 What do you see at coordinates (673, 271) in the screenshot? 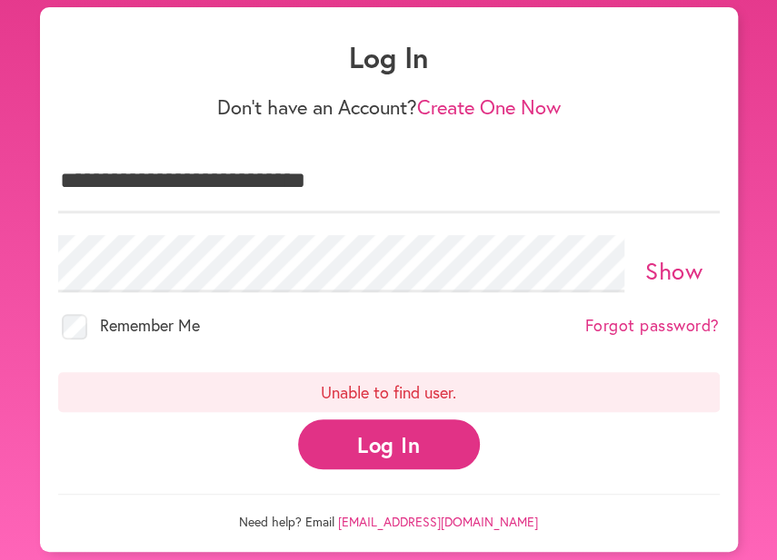
I see `a: Show` at bounding box center [673, 271].